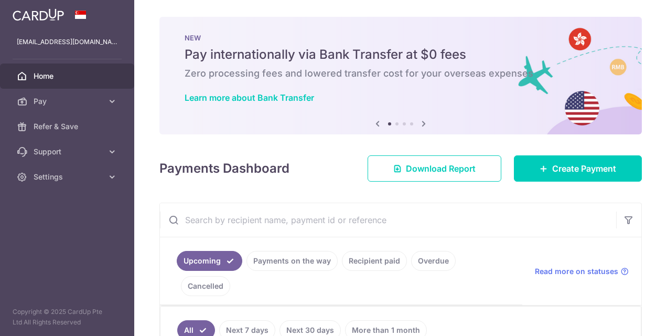 This screenshot has width=667, height=336. Describe the element at coordinates (68, 152) in the screenshot. I see `span: Support` at that location.